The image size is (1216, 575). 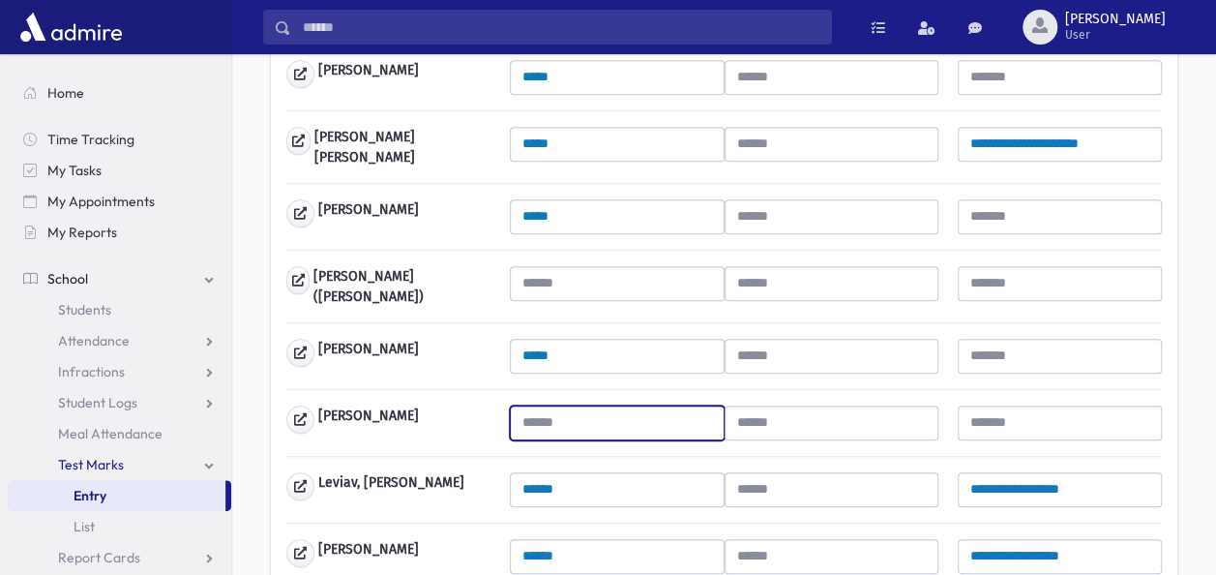 What do you see at coordinates (99, 557) in the screenshot?
I see `span: Report Cards` at bounding box center [99, 557].